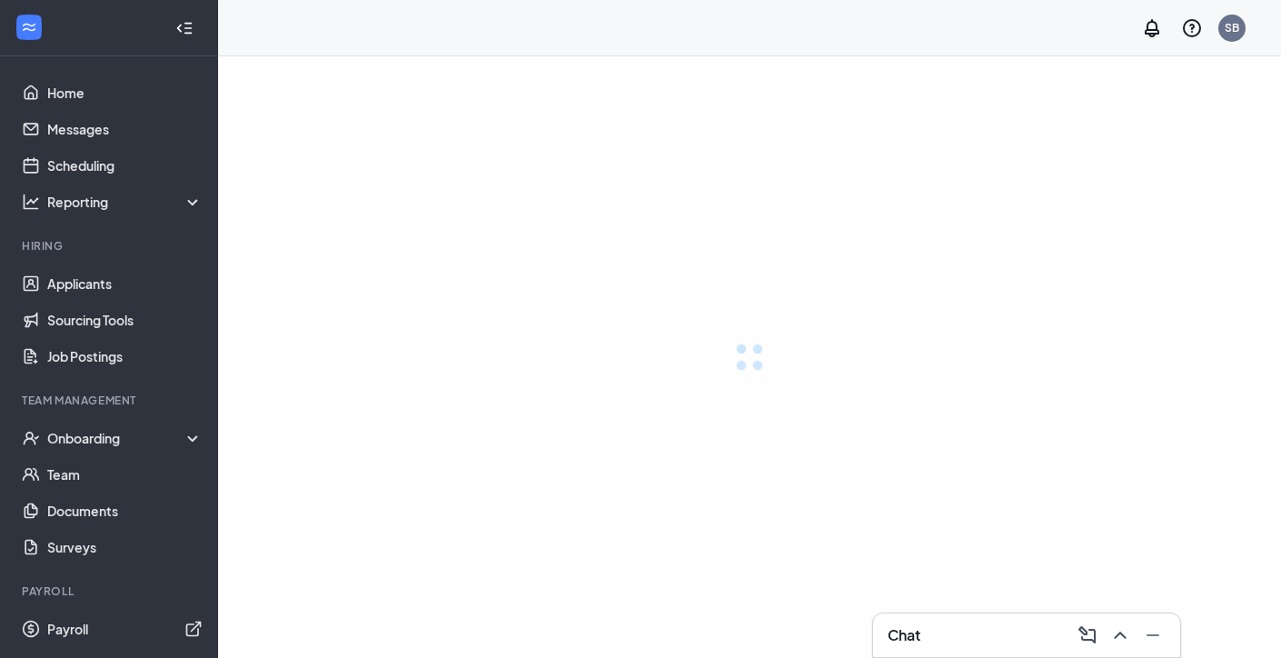 The image size is (1281, 658). Describe the element at coordinates (124, 283) in the screenshot. I see `a: Applicants` at that location.